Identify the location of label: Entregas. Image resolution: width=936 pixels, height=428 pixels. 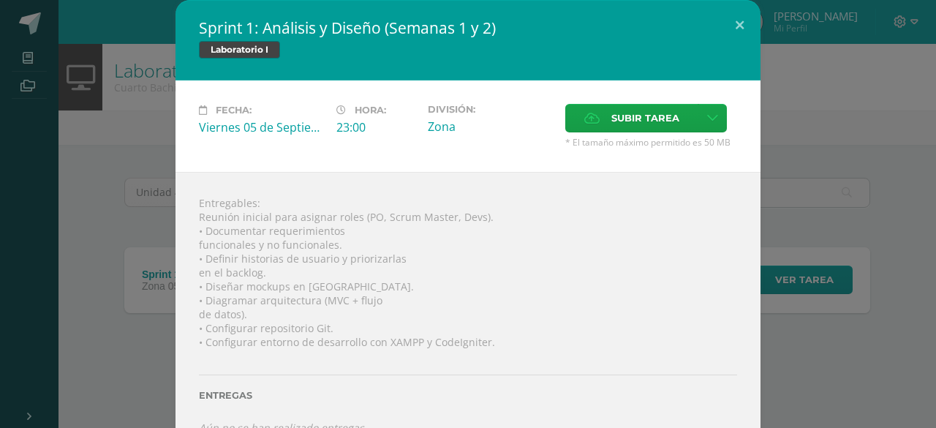
(468, 395).